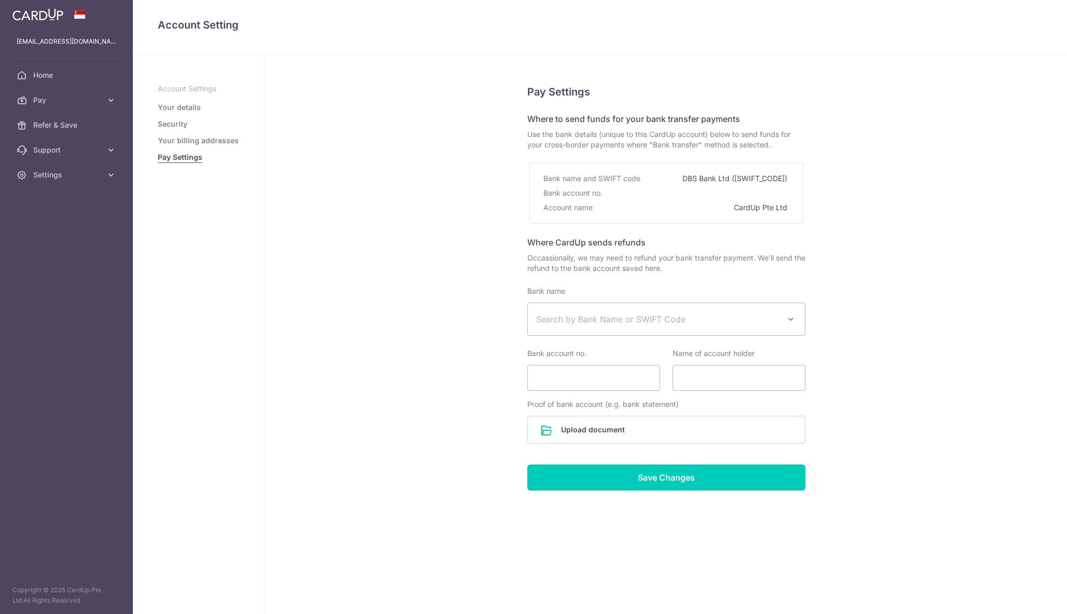 This screenshot has width=1067, height=614. What do you see at coordinates (179, 107) in the screenshot?
I see `a: Your details` at bounding box center [179, 107].